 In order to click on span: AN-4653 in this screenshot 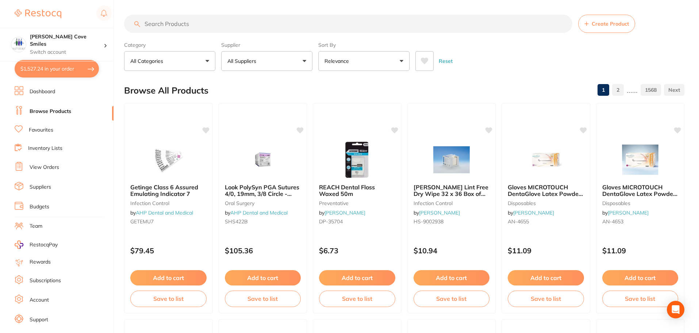, I will do `click(613, 221)`.